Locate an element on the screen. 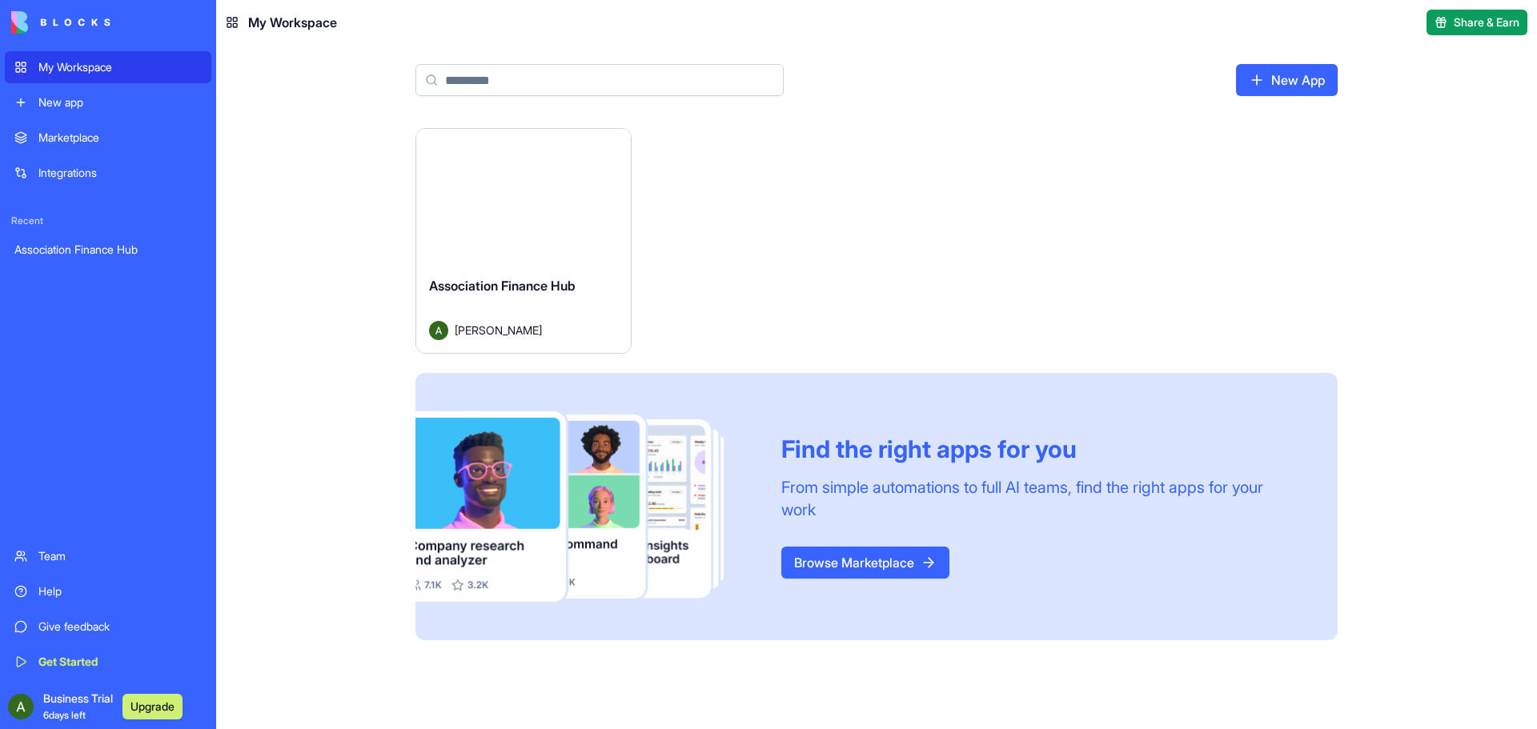 Image resolution: width=1537 pixels, height=729 pixels. a: Upgrade is located at coordinates (152, 707).